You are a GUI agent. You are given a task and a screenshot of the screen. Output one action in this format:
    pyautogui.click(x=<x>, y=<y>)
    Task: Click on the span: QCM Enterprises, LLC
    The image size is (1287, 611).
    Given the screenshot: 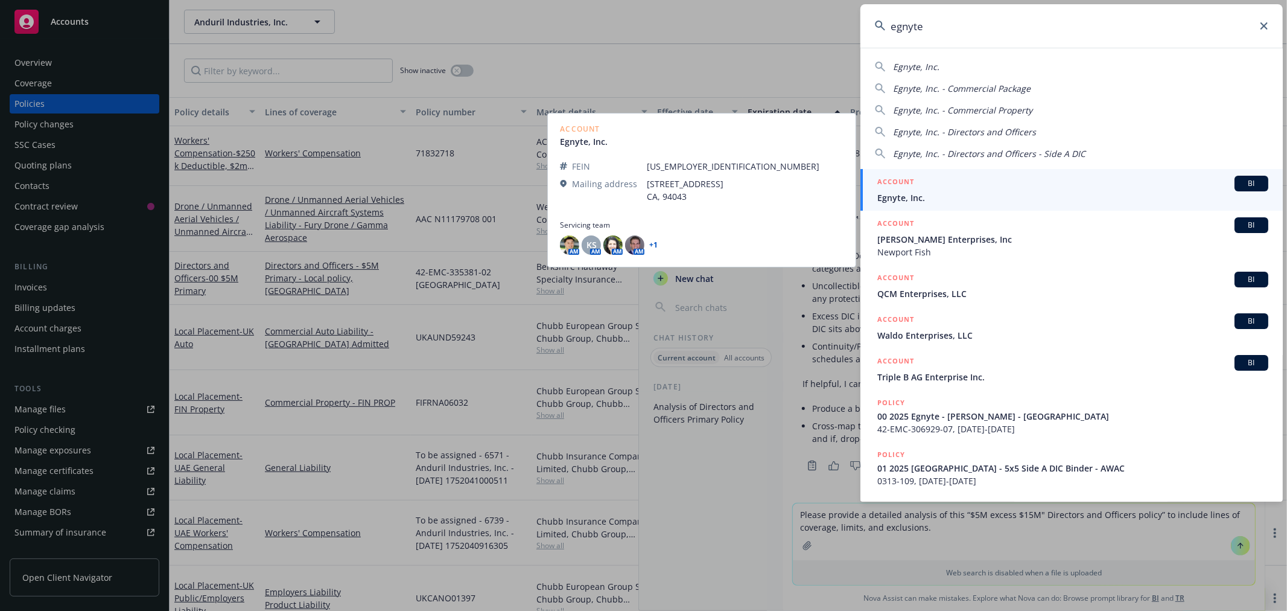 What is the action you would take?
    pyautogui.click(x=1073, y=293)
    